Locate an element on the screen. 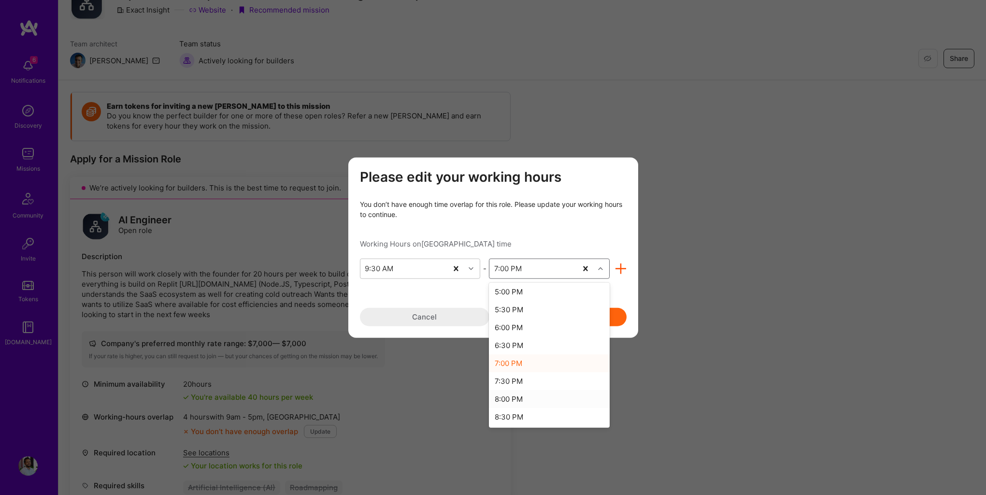 Image resolution: width=986 pixels, height=495 pixels. div: 8:30 PM is located at coordinates (549, 416).